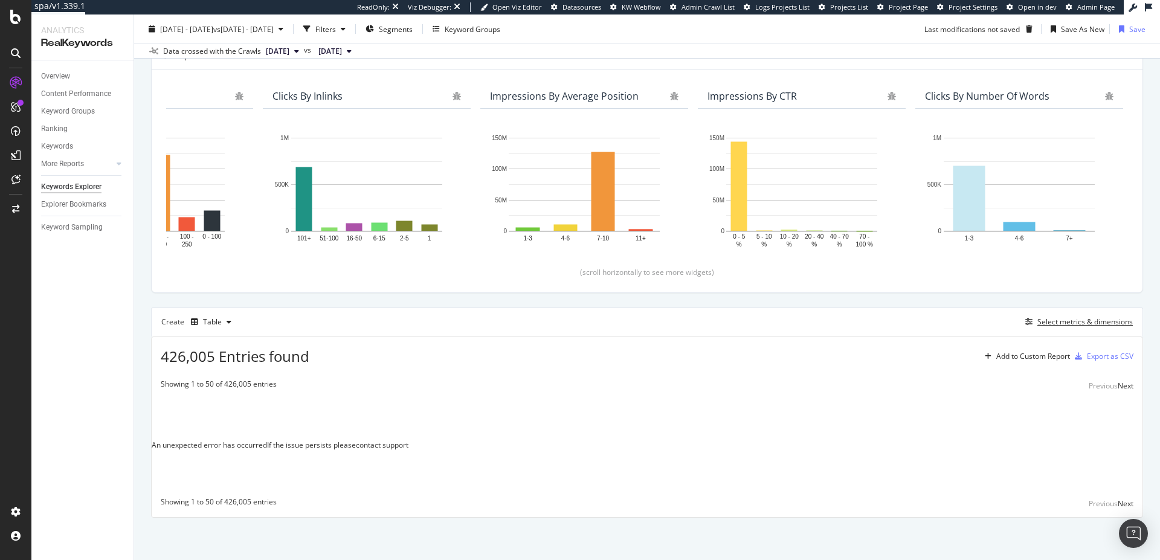 The width and height of the screenshot is (1160, 560). Describe the element at coordinates (865, 244) in the screenshot. I see `text: 100 %` at that location.